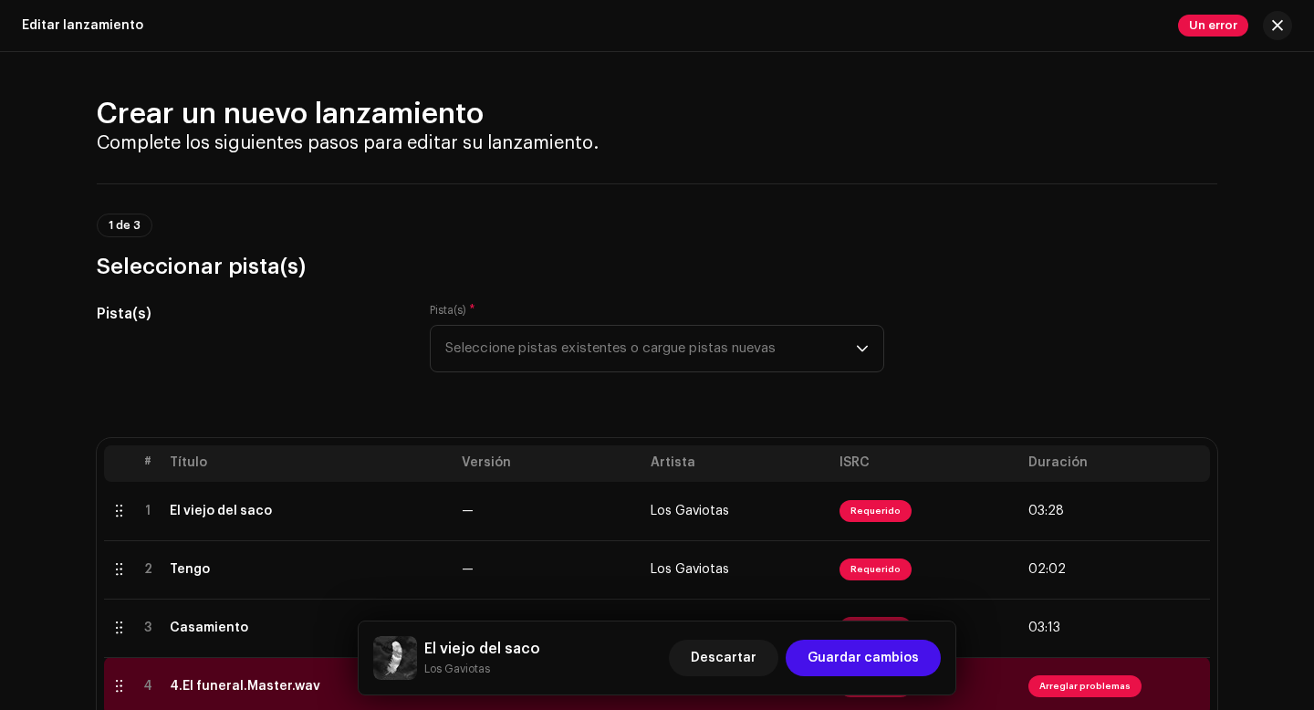 This screenshot has width=1314, height=710. I want to click on span: Guardar cambios, so click(863, 658).